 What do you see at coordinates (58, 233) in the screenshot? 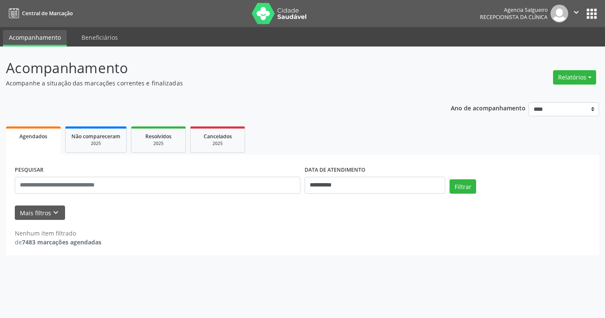
I see `div: Nenhum item filtrado` at bounding box center [58, 233].